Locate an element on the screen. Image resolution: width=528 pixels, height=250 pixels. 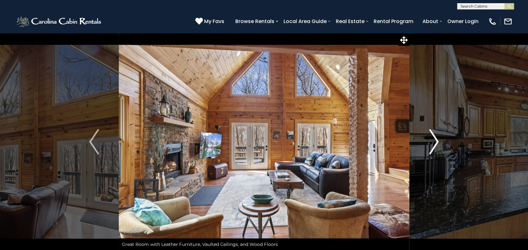
img: White-1-2.png is located at coordinates (59, 21).